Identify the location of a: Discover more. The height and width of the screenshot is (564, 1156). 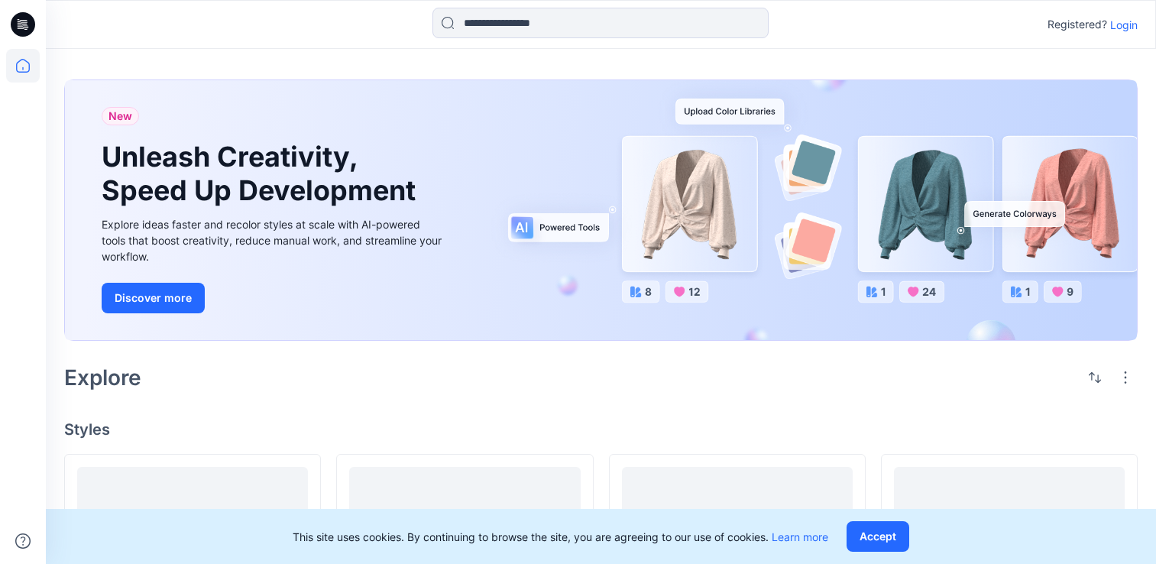
(274, 298).